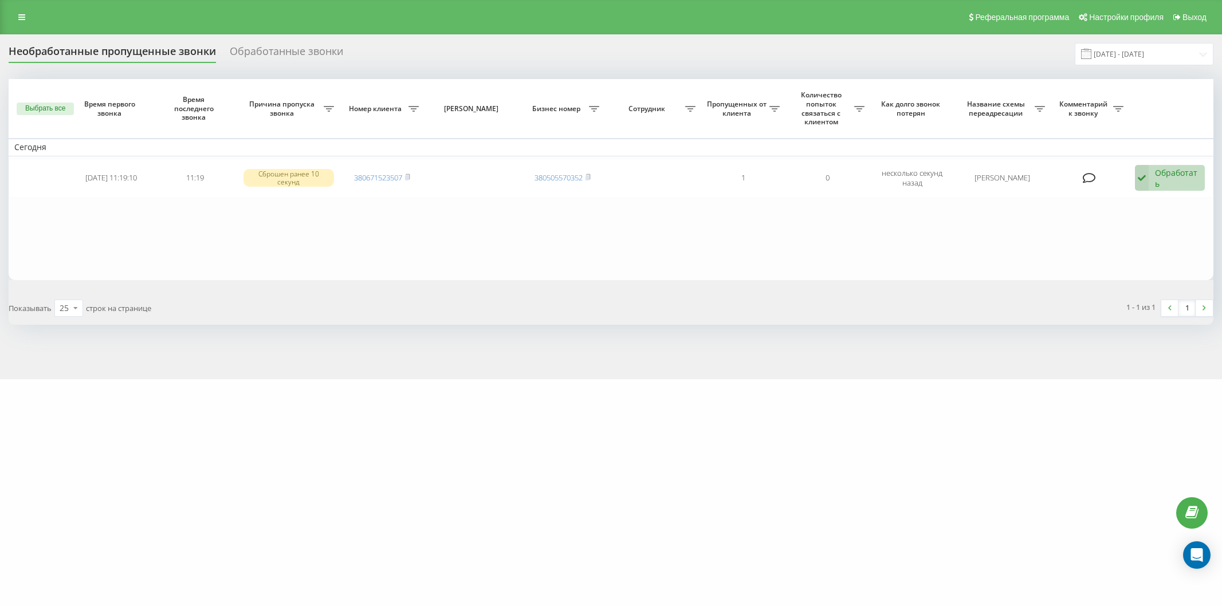  Describe the element at coordinates (557, 109) in the screenshot. I see `span: Бизнес номер` at that location.